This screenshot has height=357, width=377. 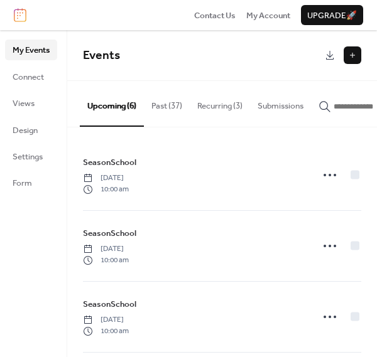 What do you see at coordinates (31, 156) in the screenshot?
I see `a: Settings` at bounding box center [31, 156].